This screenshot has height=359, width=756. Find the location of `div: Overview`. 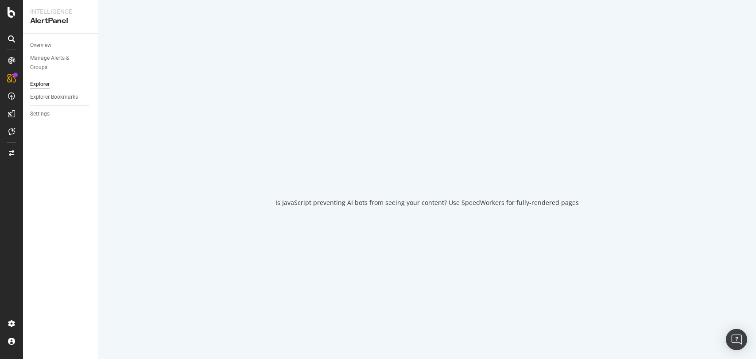

div: Overview is located at coordinates (41, 45).